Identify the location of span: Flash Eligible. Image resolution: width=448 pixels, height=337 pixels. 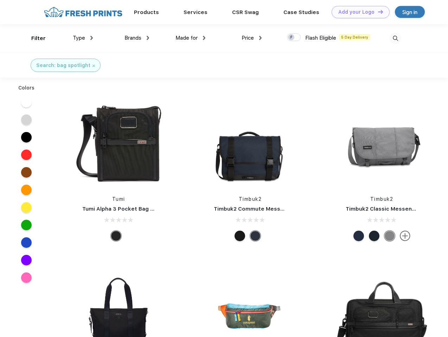
(321, 38).